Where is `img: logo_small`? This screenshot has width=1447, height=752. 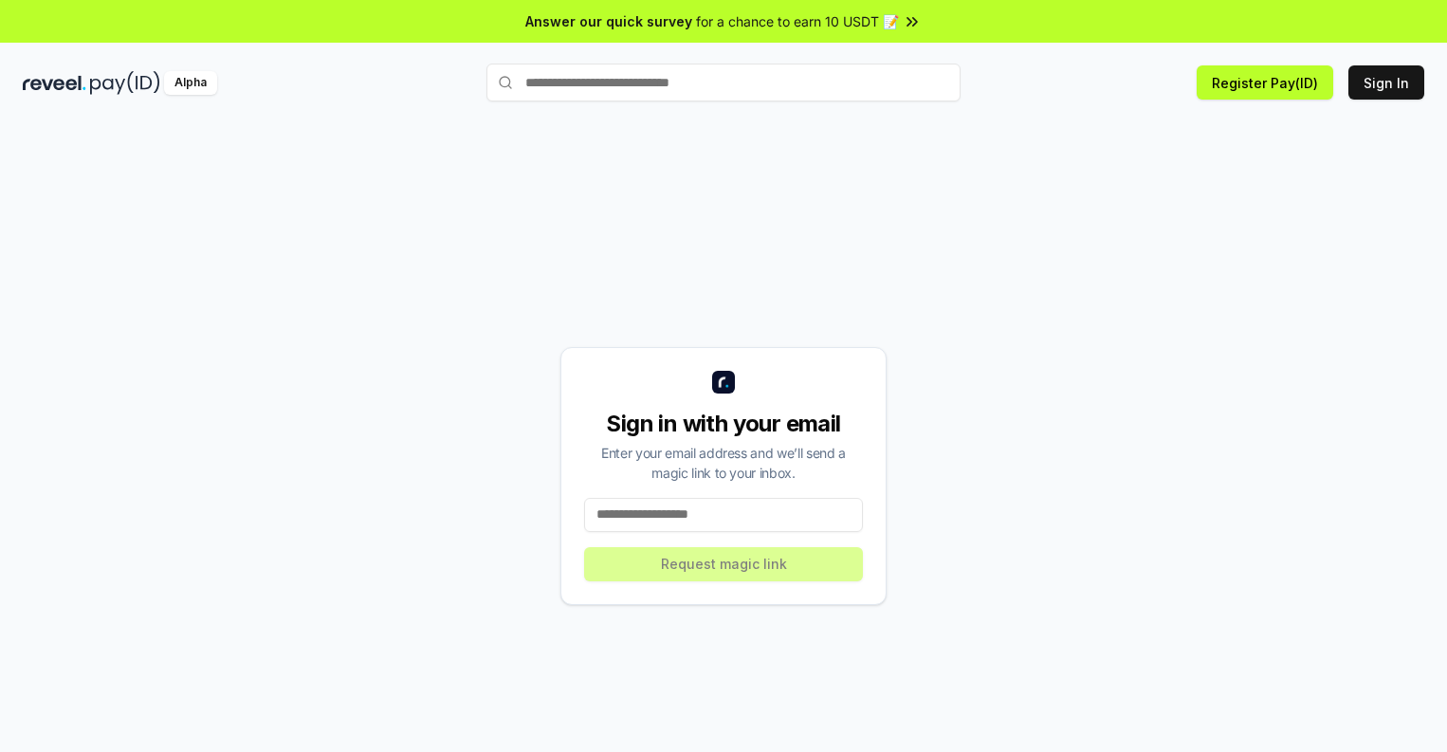
img: logo_small is located at coordinates (724, 382).